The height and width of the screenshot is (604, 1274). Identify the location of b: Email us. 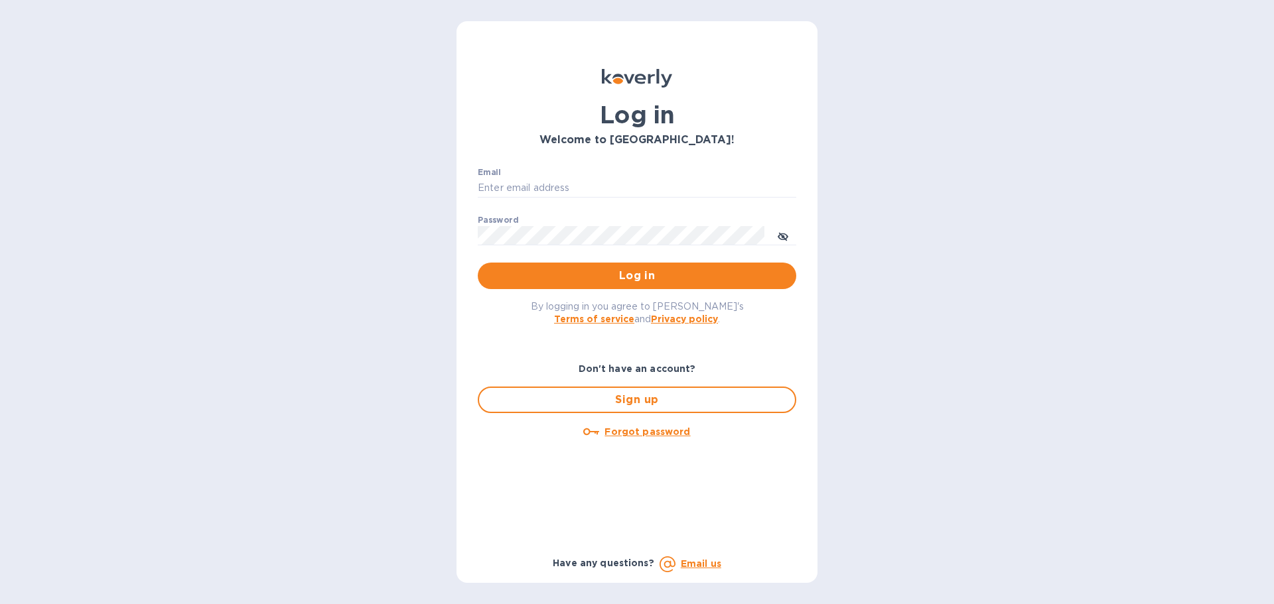
(701, 564).